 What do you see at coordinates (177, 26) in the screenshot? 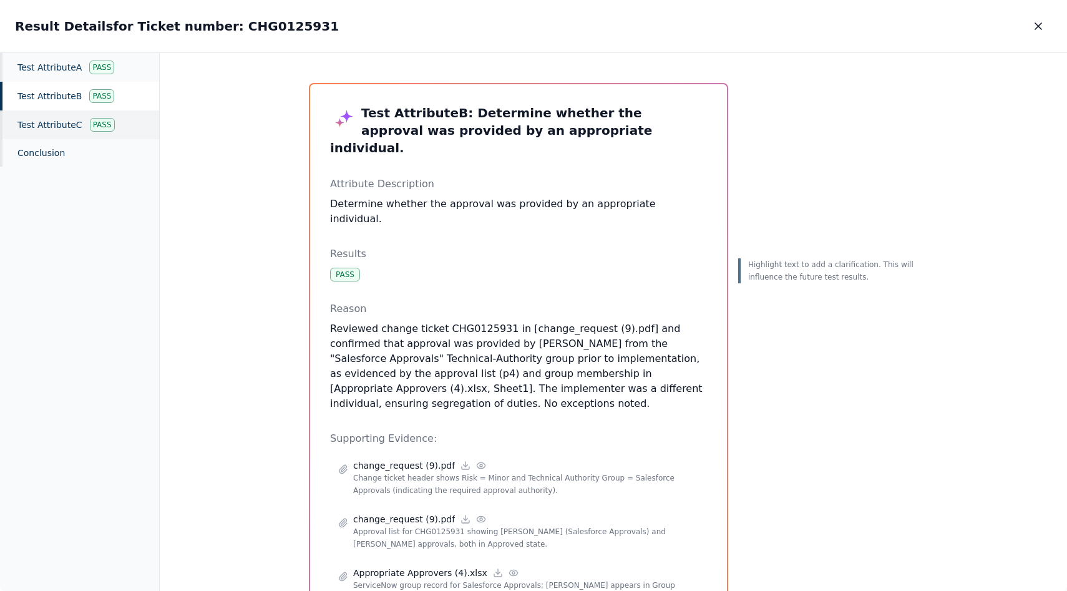
I see `h2: Result Details for Ticket number: CHG0125931` at bounding box center [177, 26].